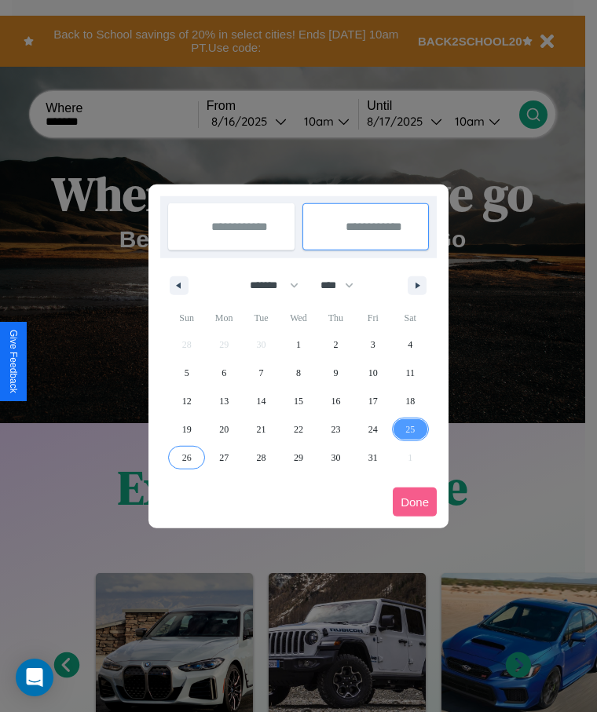 The height and width of the screenshot is (712, 597). What do you see at coordinates (261, 458) in the screenshot?
I see `button: 28` at bounding box center [261, 458].